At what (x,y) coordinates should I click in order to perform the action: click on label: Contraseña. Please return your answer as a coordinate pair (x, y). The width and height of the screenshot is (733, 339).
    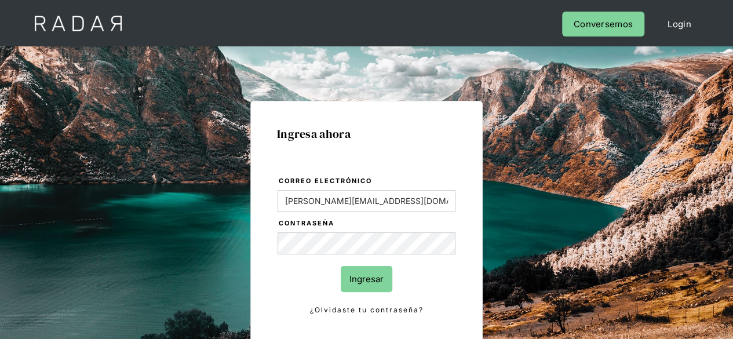
    Looking at the image, I should click on (367, 224).